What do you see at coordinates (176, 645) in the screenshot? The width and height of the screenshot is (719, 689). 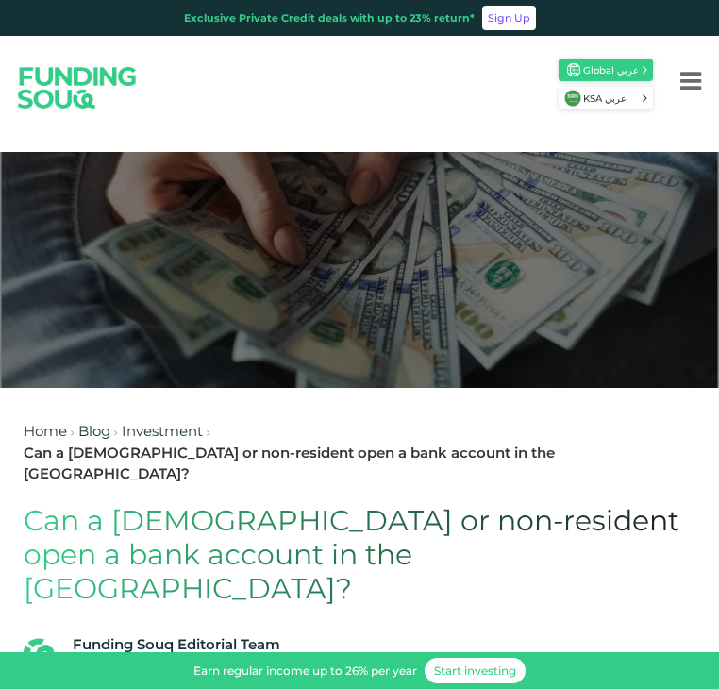 I see `div: Funding Souq Editorial Team` at bounding box center [176, 645].